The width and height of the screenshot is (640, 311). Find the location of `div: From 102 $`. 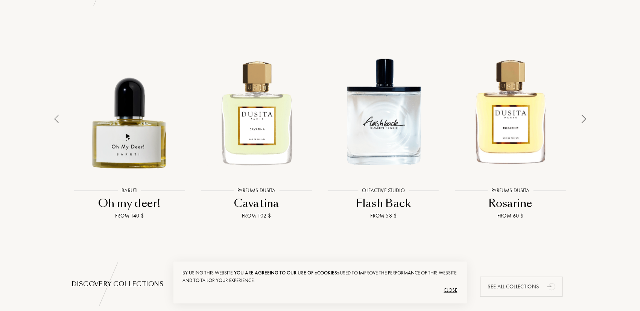

div: From 102 $ is located at coordinates (257, 215).